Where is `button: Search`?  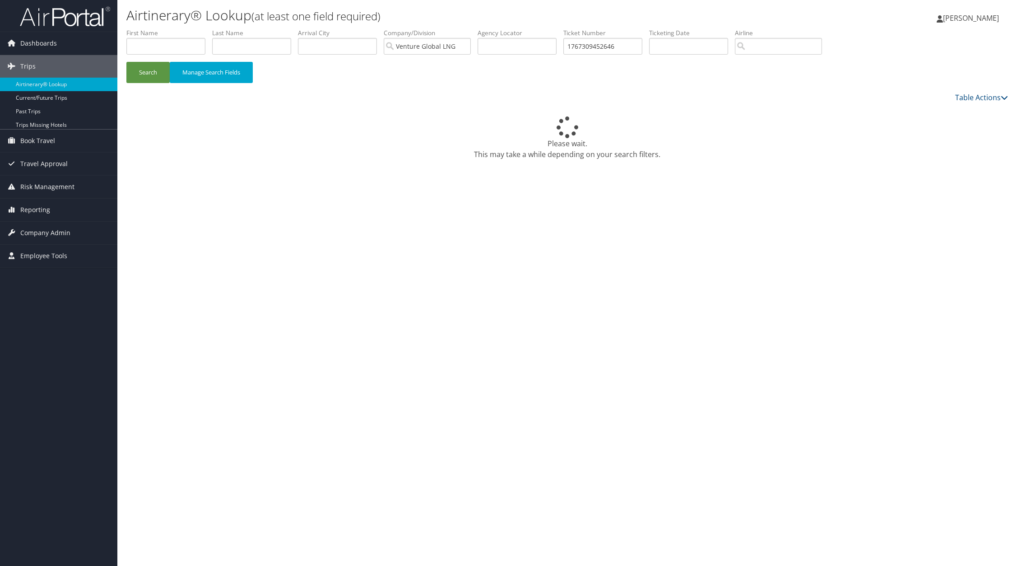
button: Search is located at coordinates (148, 72).